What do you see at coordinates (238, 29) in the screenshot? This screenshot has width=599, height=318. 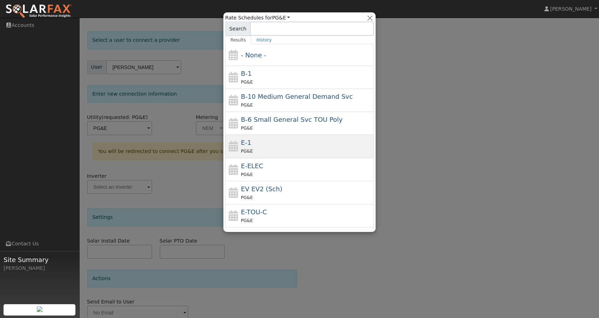 I see `span: Search` at bounding box center [238, 29].